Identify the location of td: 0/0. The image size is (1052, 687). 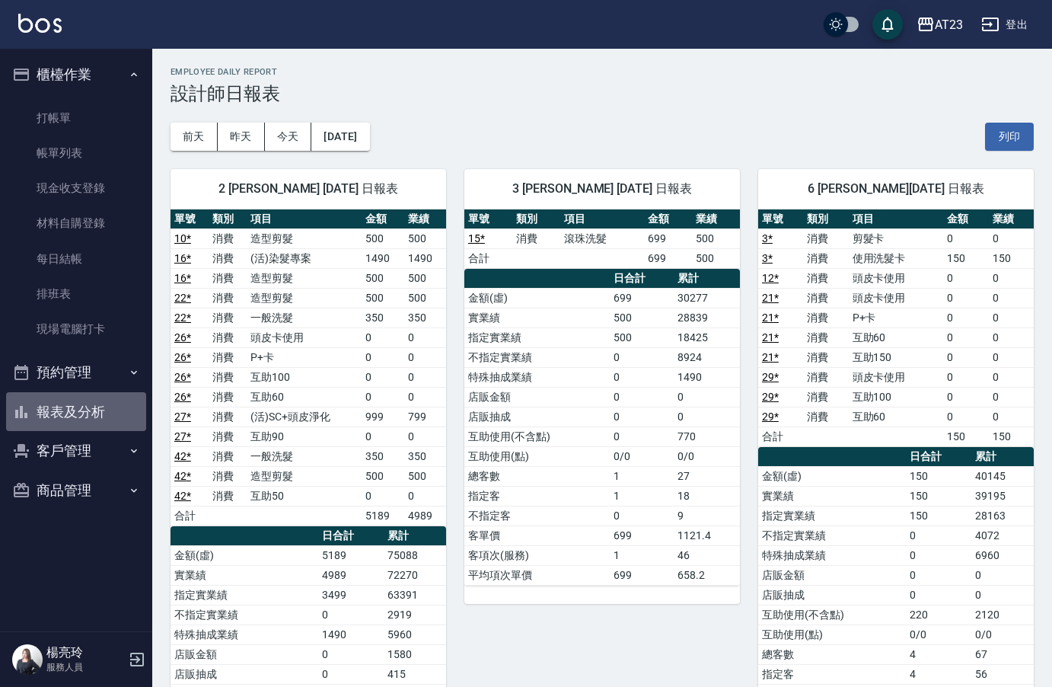
(642, 456).